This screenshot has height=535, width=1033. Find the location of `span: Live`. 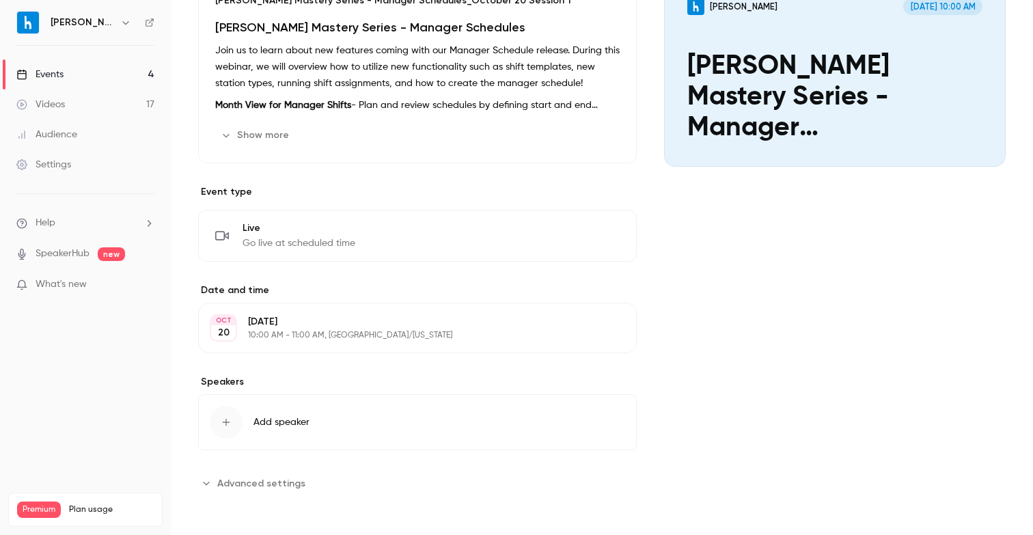

span: Live is located at coordinates (299, 228).